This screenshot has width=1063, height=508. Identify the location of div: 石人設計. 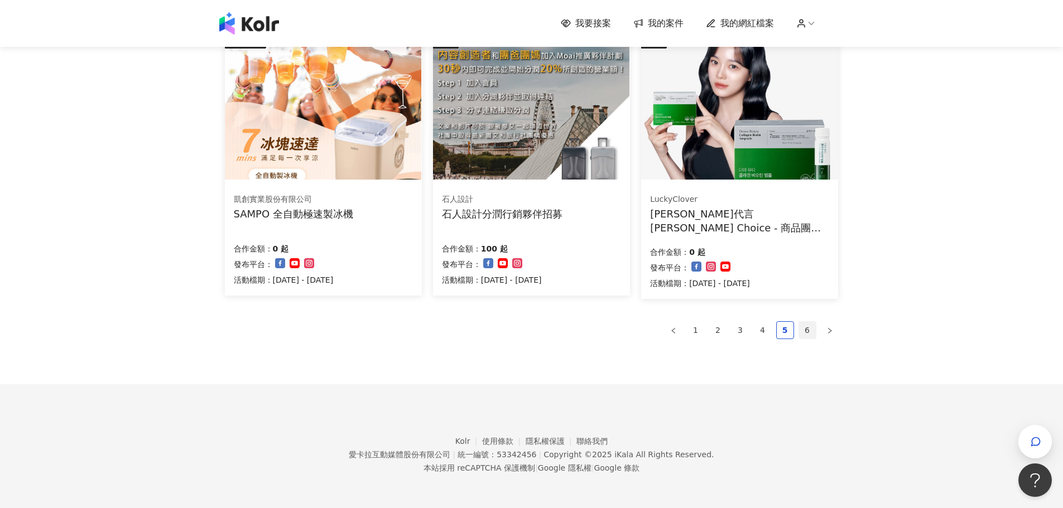
(502, 200).